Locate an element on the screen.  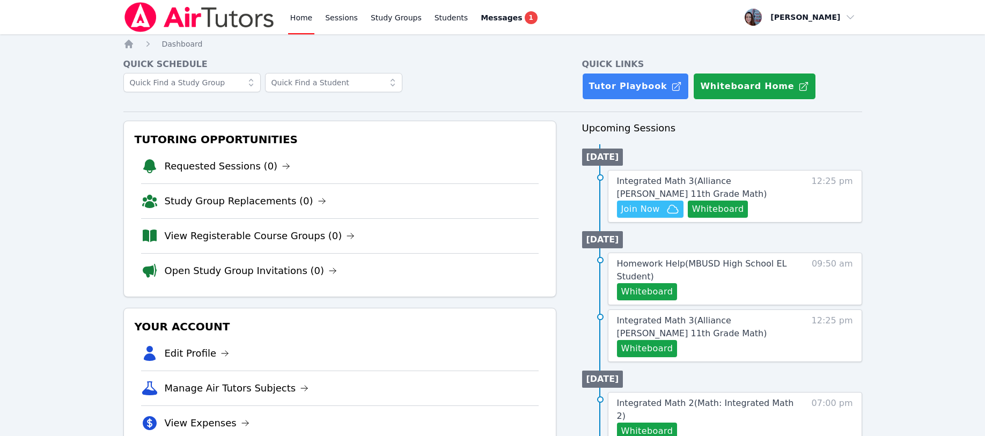
a: Integrated Math 2(Math: Integrated Math 2) is located at coordinates (705, 410).